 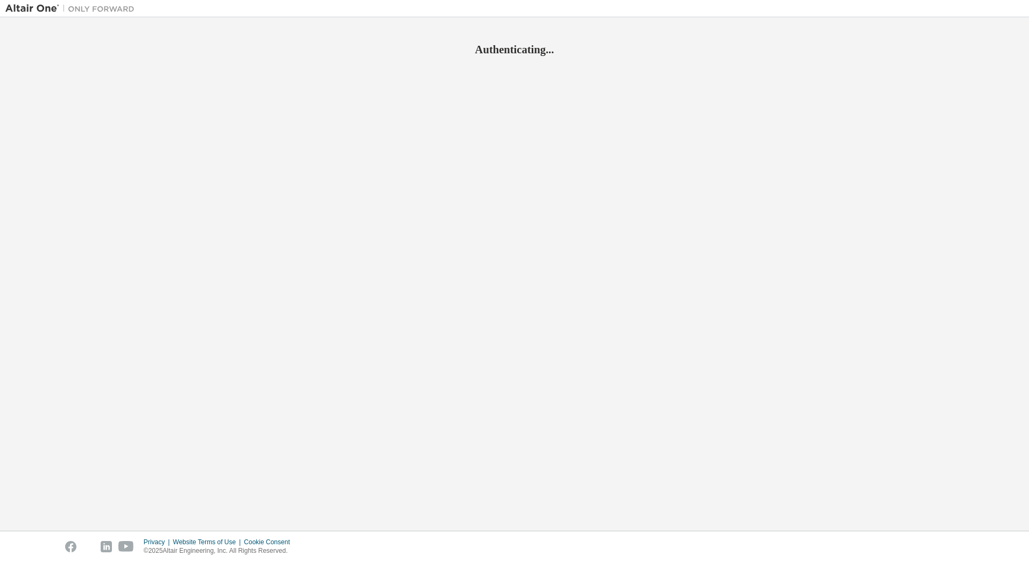 What do you see at coordinates (126, 546) in the screenshot?
I see `img: youtube.svg` at bounding box center [126, 546].